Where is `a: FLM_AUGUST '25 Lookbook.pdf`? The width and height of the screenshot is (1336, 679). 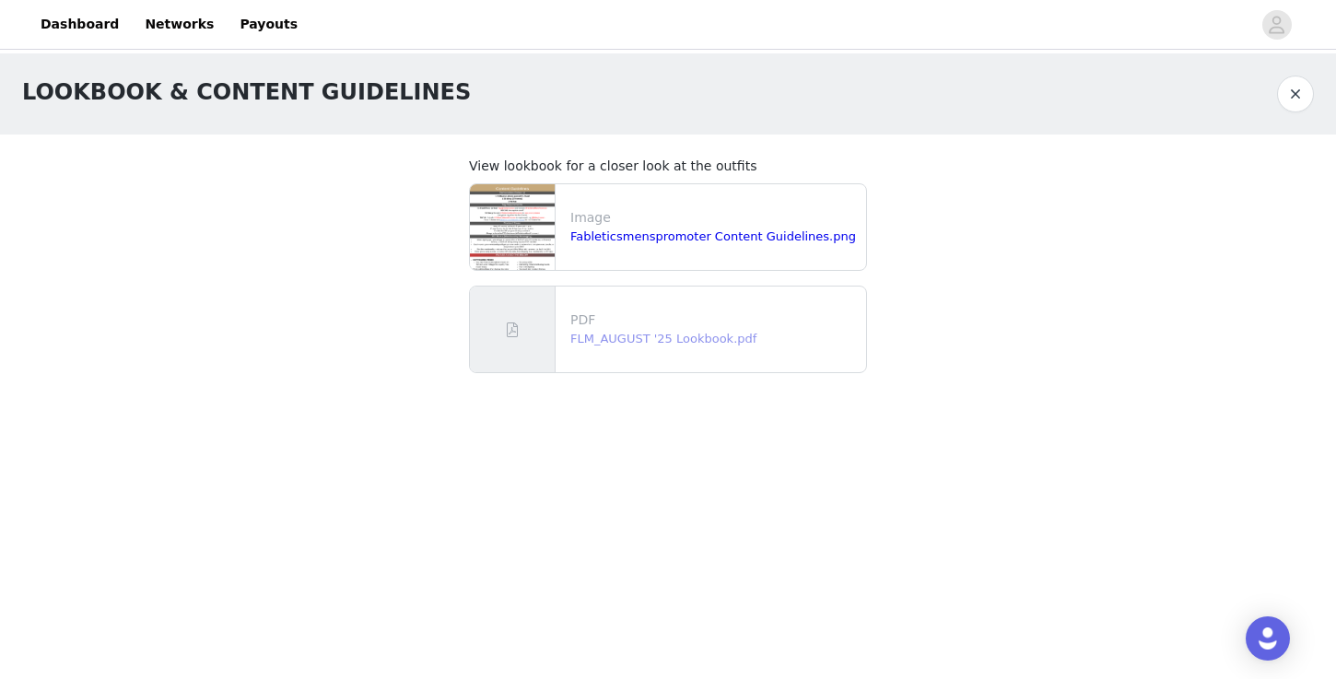
a: FLM_AUGUST '25 Lookbook.pdf is located at coordinates (663, 338).